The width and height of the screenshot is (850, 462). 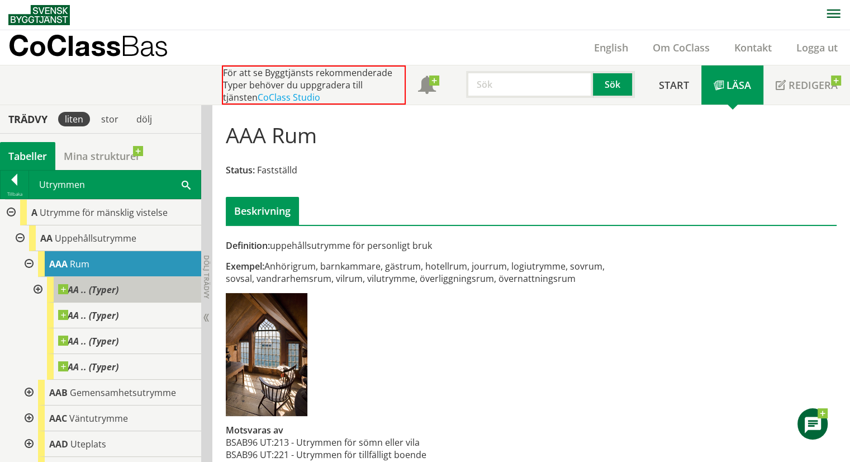 I want to click on span: AAD, so click(x=59, y=444).